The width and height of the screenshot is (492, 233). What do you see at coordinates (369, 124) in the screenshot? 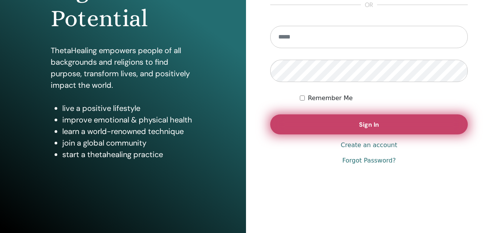
I see `button: Sign In` at bounding box center [369, 124].